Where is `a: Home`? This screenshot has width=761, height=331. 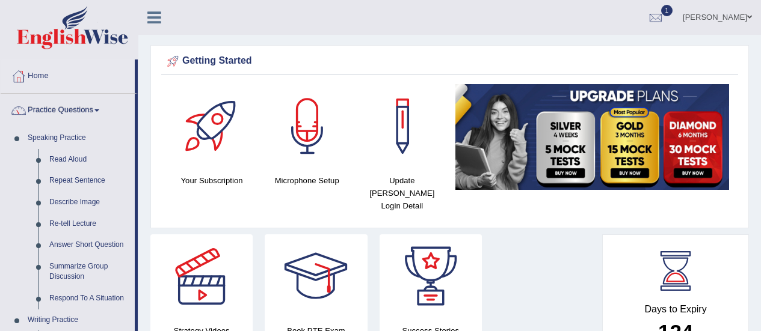
a: Home is located at coordinates (67, 75).